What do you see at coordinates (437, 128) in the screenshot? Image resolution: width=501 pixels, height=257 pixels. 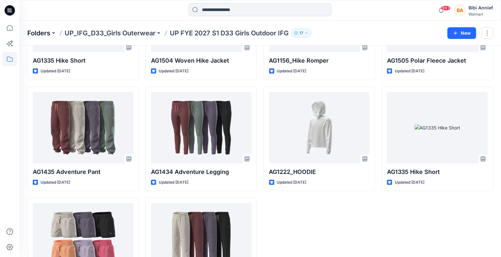 I see `a: AG1335 Hike Short` at bounding box center [437, 128].